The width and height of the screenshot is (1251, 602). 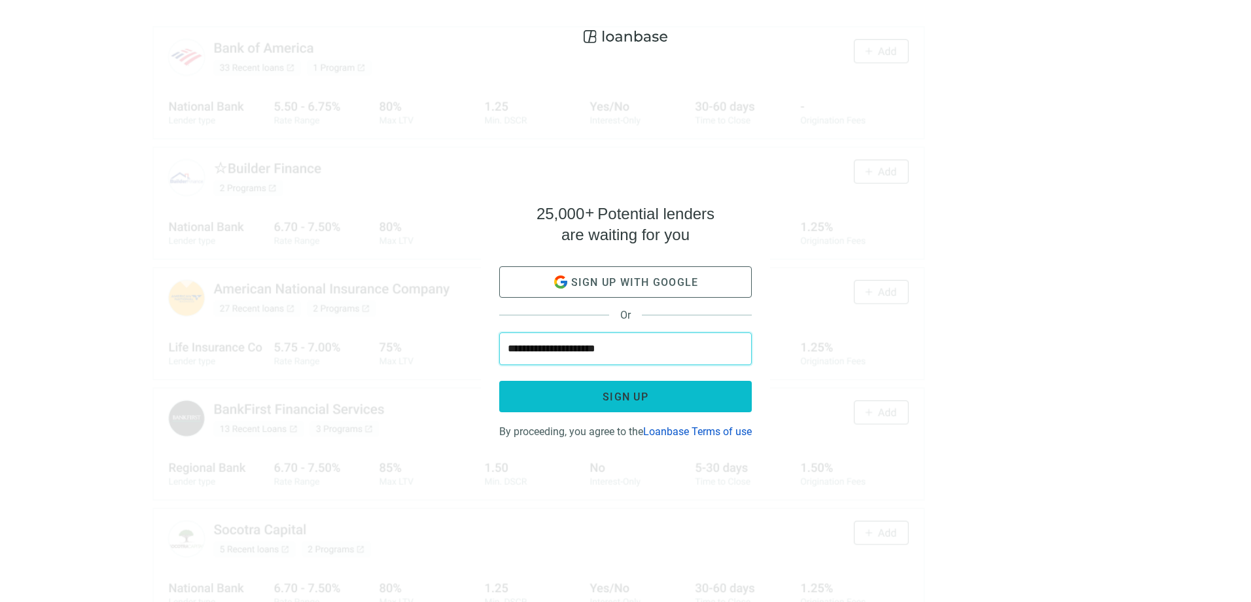 What do you see at coordinates (626, 224) in the screenshot?
I see `h4: Potential lenders are waiting for you` at bounding box center [626, 224].